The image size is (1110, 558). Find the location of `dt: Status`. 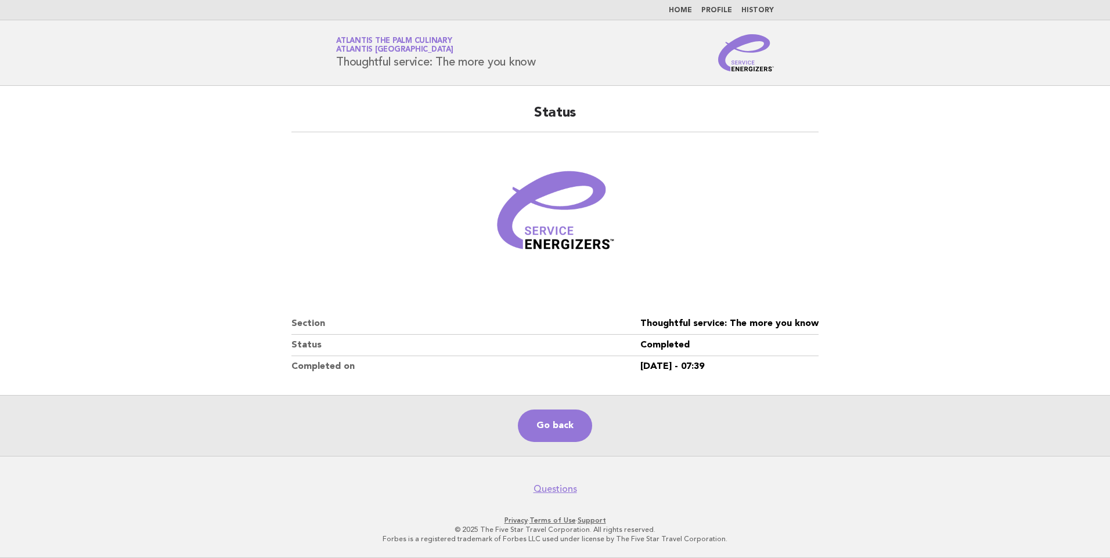

dt: Status is located at coordinates (466, 345).